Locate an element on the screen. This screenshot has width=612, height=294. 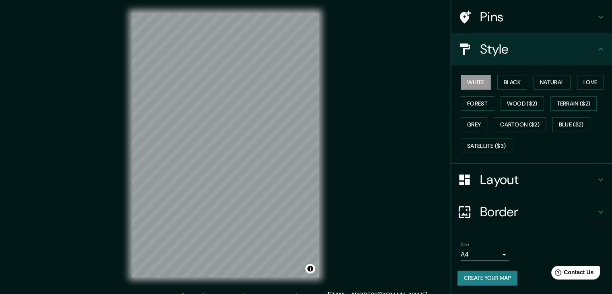
h4: Layout is located at coordinates (538, 179).